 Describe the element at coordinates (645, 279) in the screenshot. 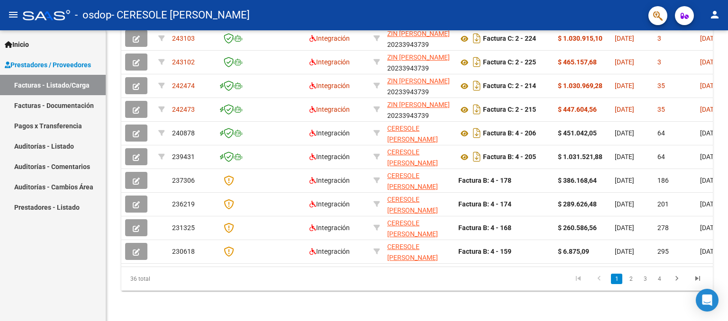

I see `a: 3` at that location.